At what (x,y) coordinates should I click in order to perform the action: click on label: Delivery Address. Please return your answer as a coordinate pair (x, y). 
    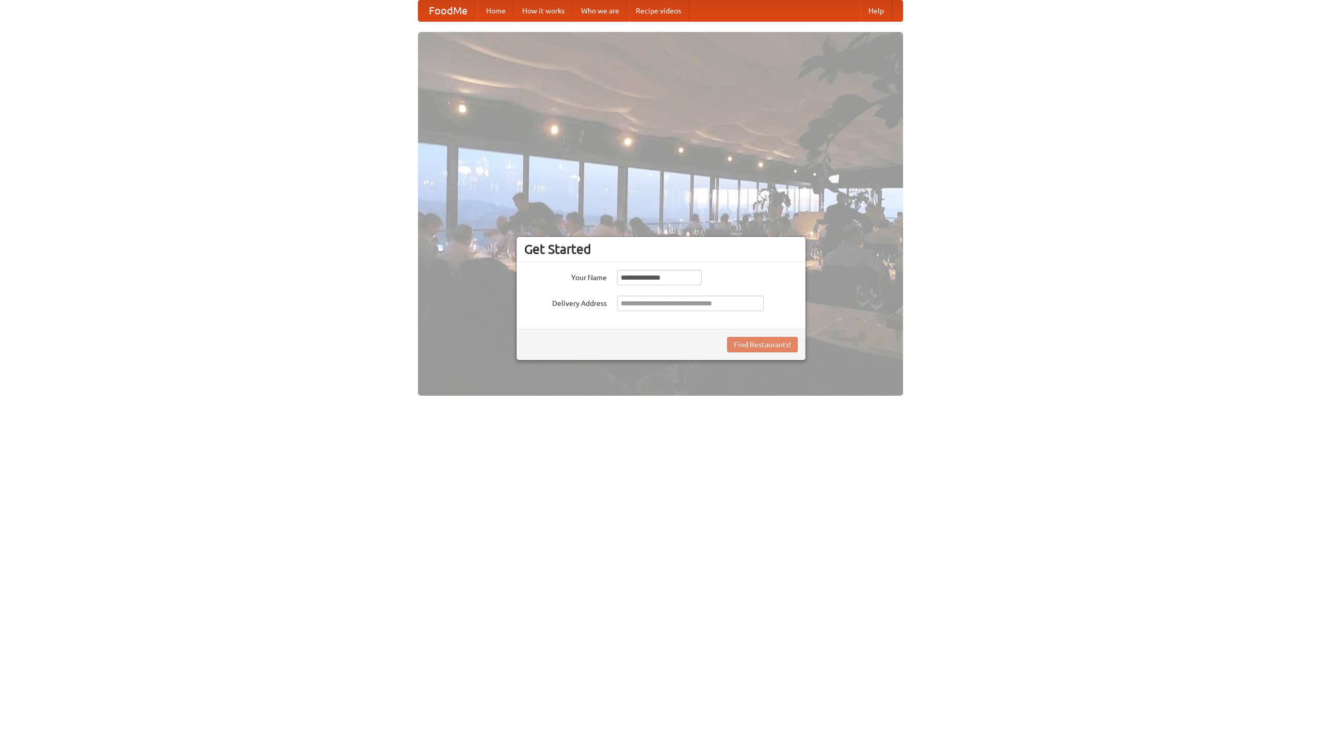
    Looking at the image, I should click on (566, 302).